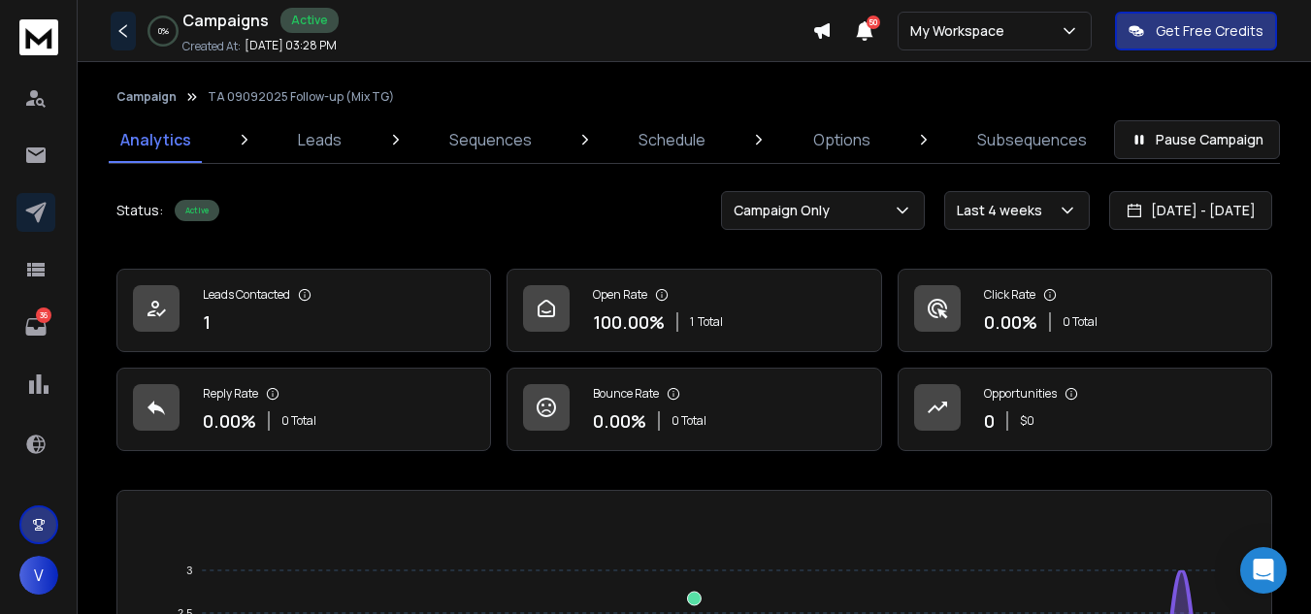 Image resolution: width=1311 pixels, height=614 pixels. I want to click on p: Click Rate, so click(1009, 295).